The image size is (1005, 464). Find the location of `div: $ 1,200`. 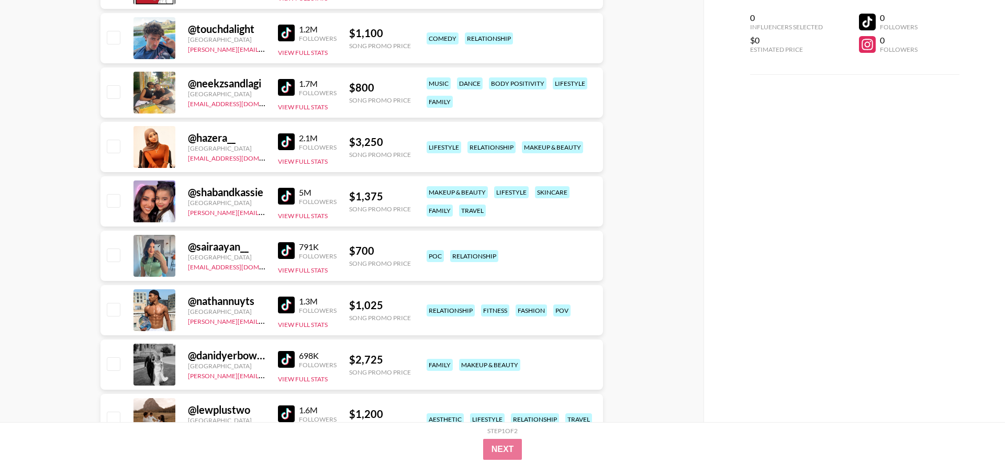

div: $ 1,200 is located at coordinates (380, 414).